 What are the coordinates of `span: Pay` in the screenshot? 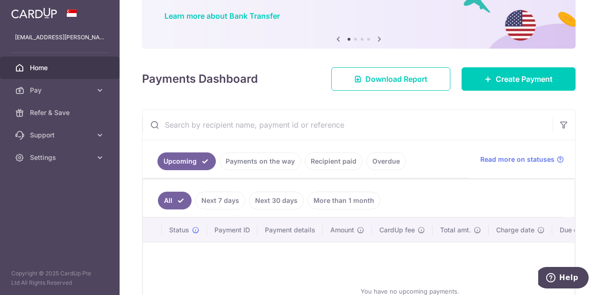 It's located at (61, 90).